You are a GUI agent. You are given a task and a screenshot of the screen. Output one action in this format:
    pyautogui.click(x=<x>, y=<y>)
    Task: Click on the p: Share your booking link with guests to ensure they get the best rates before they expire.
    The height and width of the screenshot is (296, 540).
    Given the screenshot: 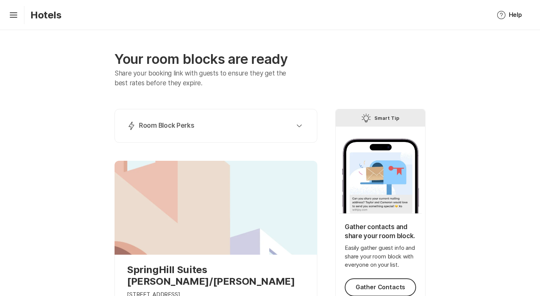 What is the action you would take?
    pyautogui.click(x=206, y=78)
    